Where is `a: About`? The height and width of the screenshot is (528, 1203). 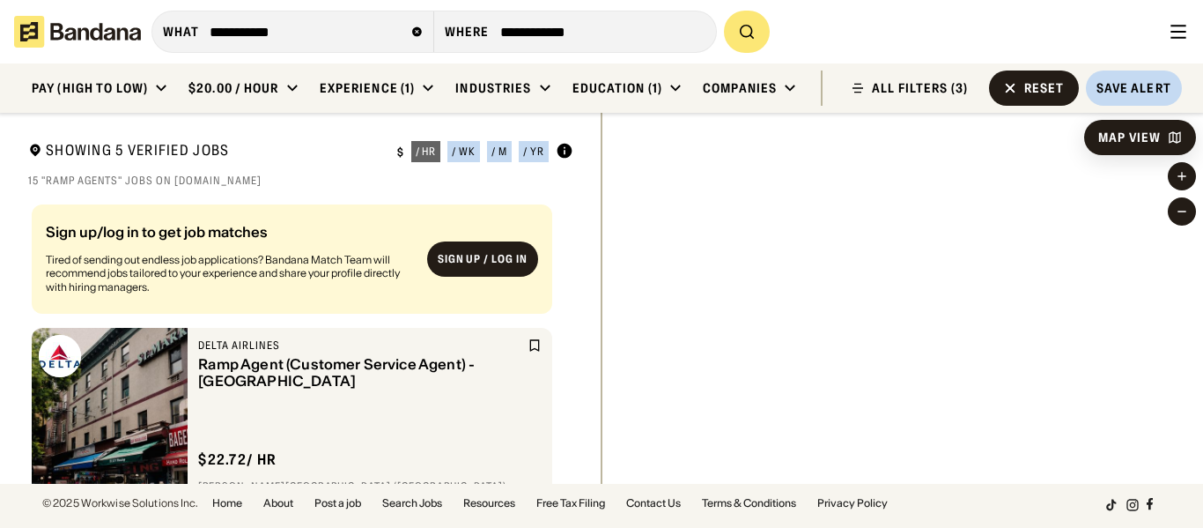 a: About is located at coordinates (278, 503).